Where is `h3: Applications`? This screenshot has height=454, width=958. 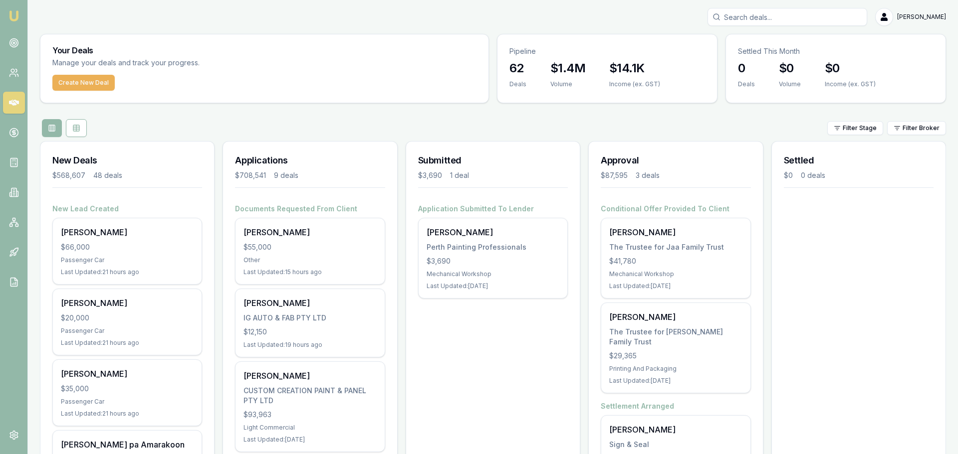
h3: Applications is located at coordinates (310, 161).